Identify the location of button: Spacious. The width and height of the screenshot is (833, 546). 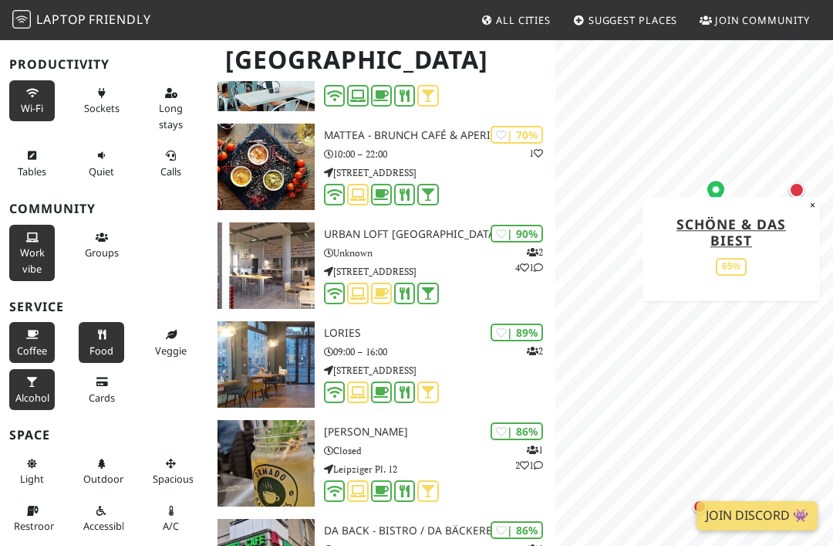
(171, 471).